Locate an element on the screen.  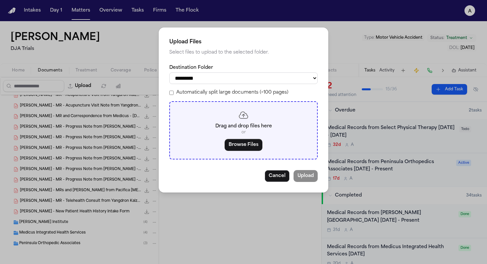
p: or is located at coordinates (244, 133).